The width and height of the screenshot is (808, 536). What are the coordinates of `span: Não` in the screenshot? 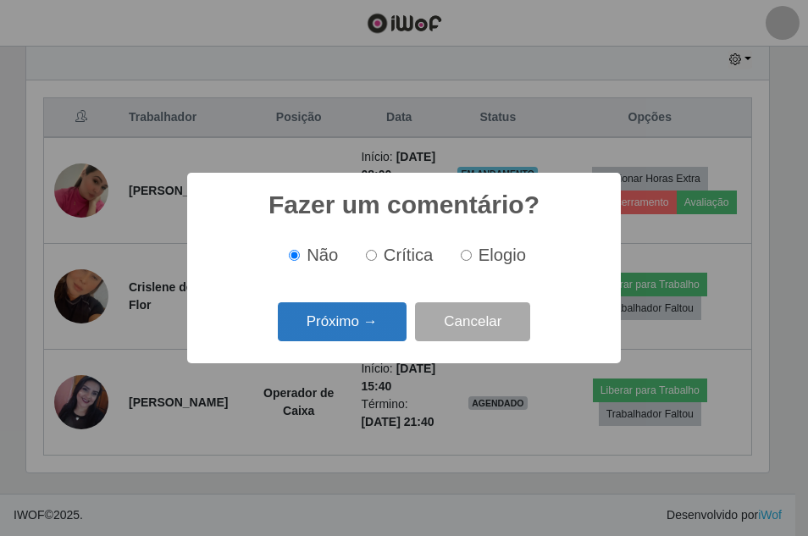 It's located at (322, 255).